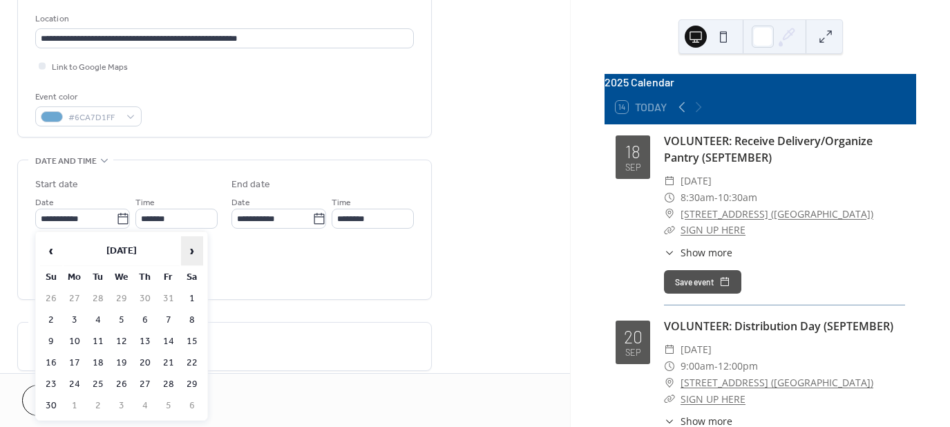  I want to click on div: Event color, so click(87, 97).